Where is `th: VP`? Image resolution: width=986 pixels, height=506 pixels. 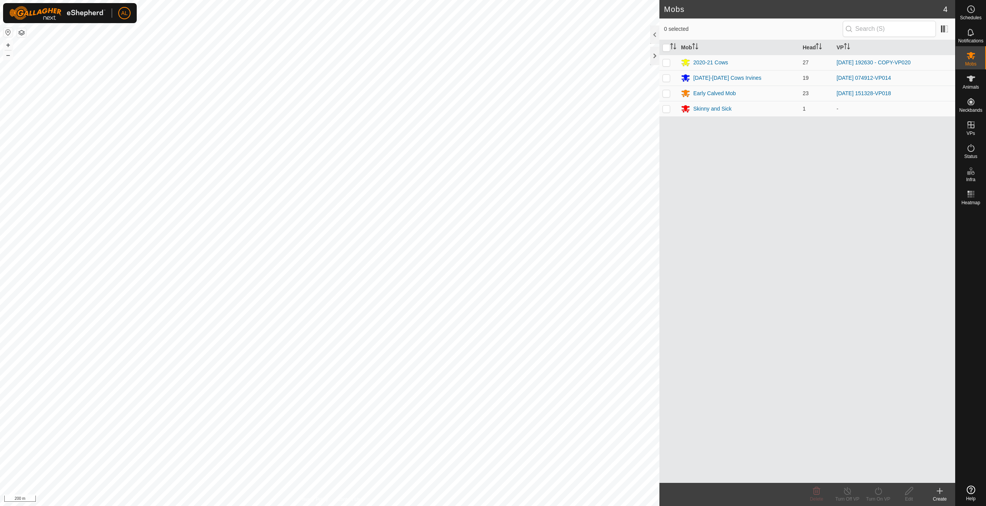 th: VP is located at coordinates (894, 47).